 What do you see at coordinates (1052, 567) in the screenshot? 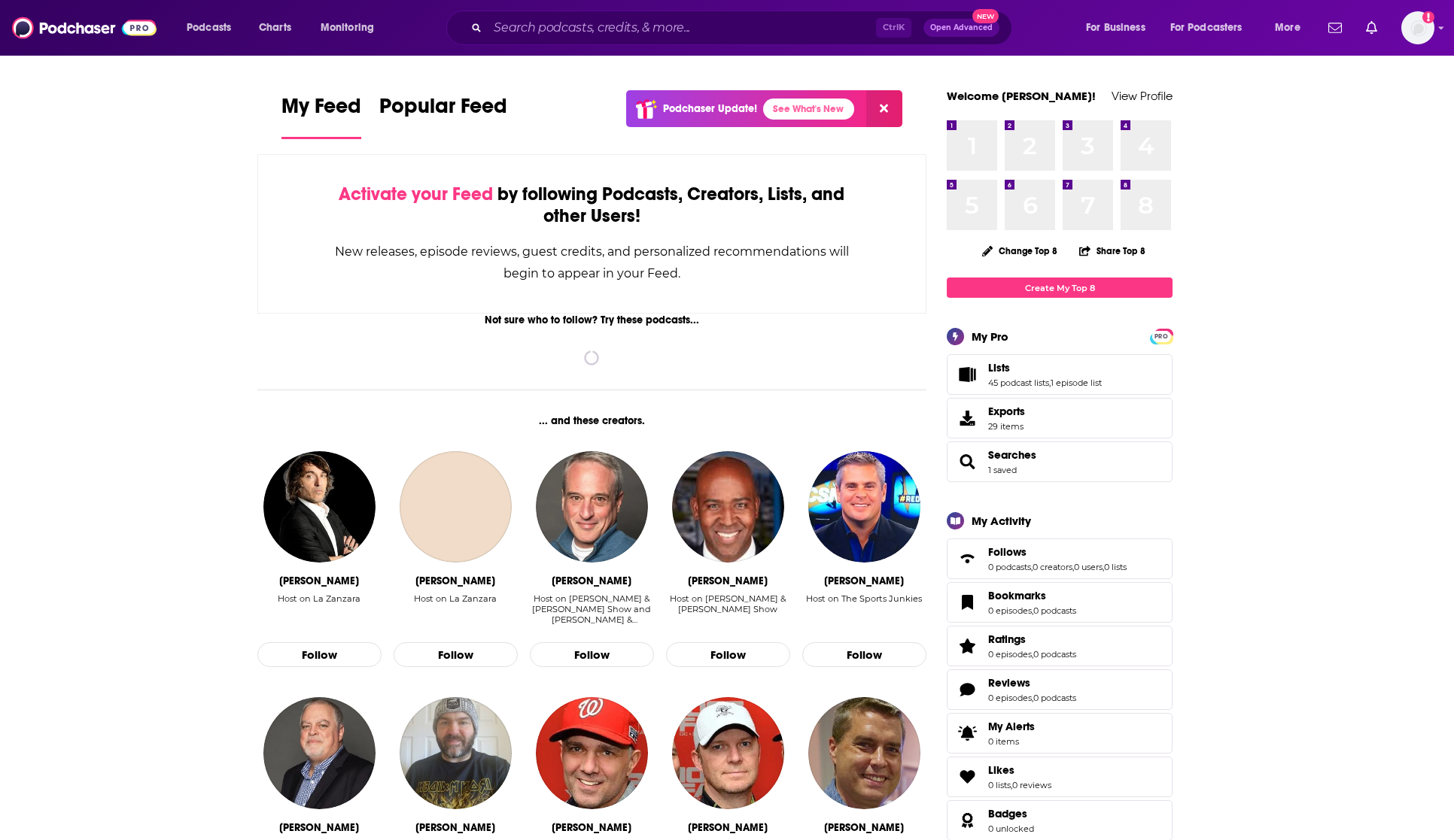
I see `a: 0 creators` at bounding box center [1052, 567].